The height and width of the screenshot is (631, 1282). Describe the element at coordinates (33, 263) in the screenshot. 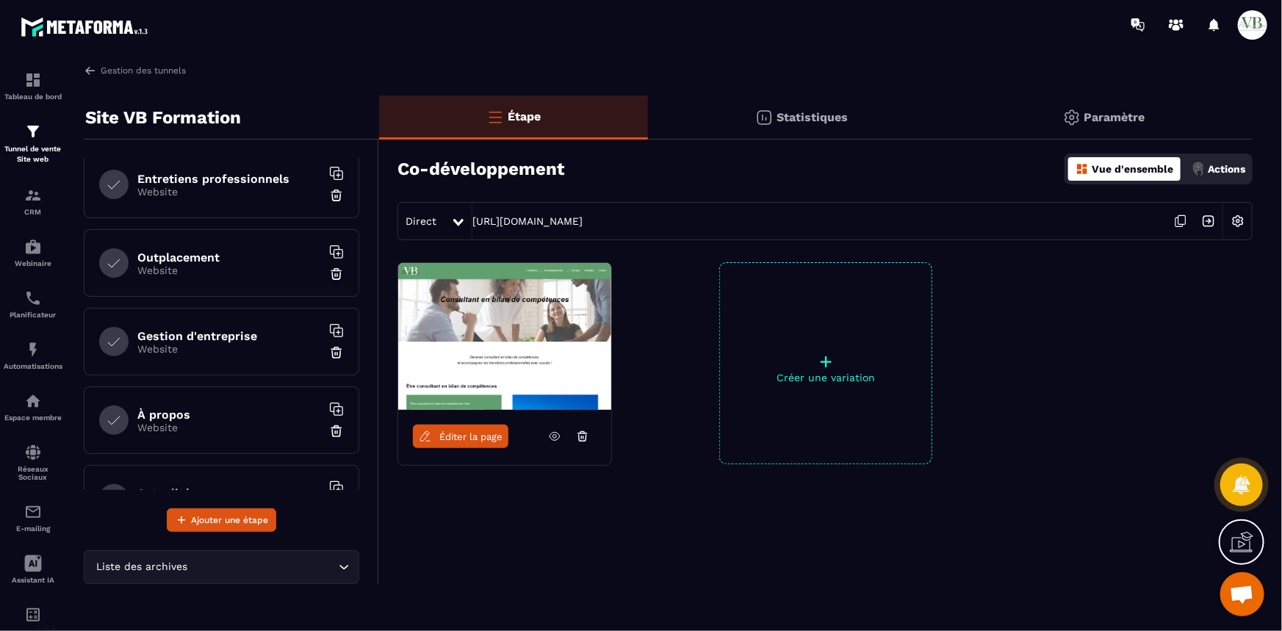

I see `p: Webinaire` at that location.